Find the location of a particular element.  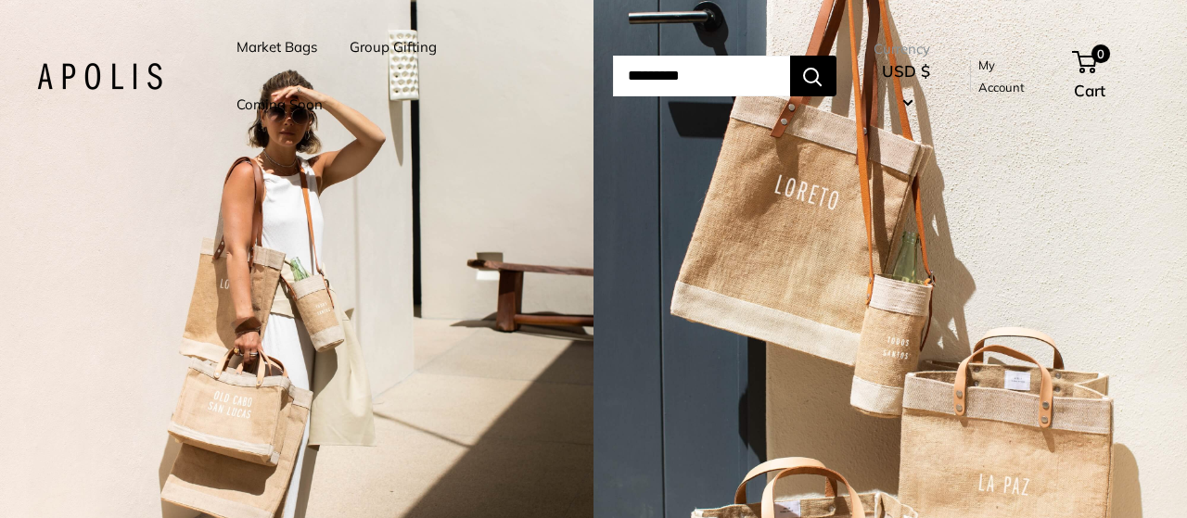

button: USD $ is located at coordinates (906, 86).